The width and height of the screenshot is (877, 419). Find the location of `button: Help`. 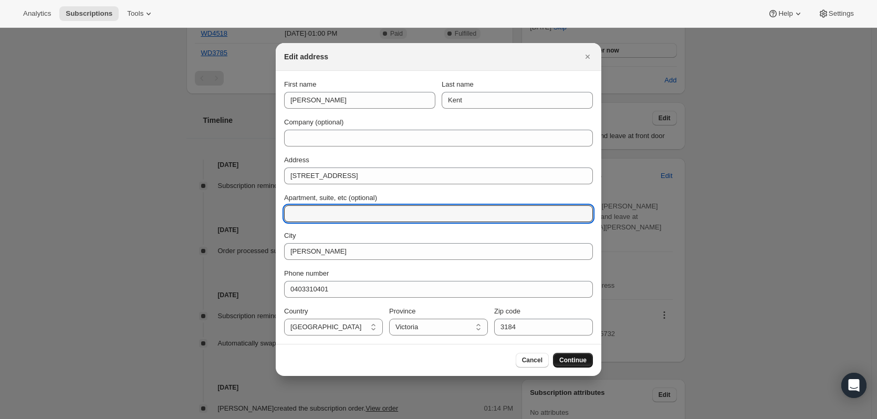

button: Help is located at coordinates (785, 14).